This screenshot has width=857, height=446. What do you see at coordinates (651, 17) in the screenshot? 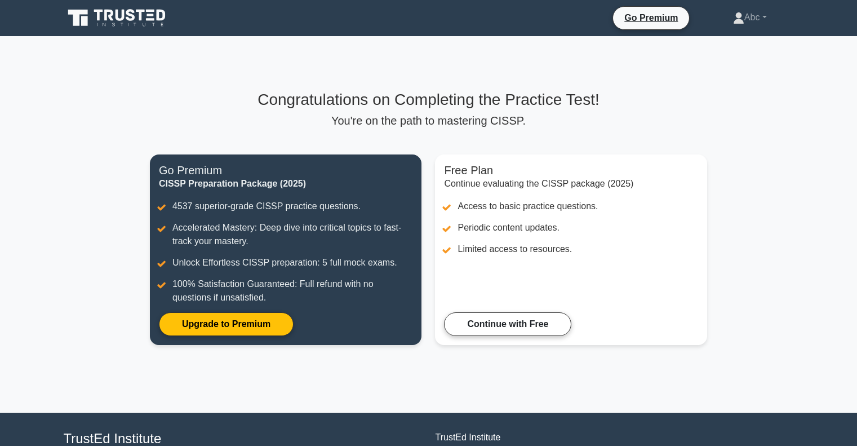
I see `a: Go Premium` at bounding box center [651, 17].